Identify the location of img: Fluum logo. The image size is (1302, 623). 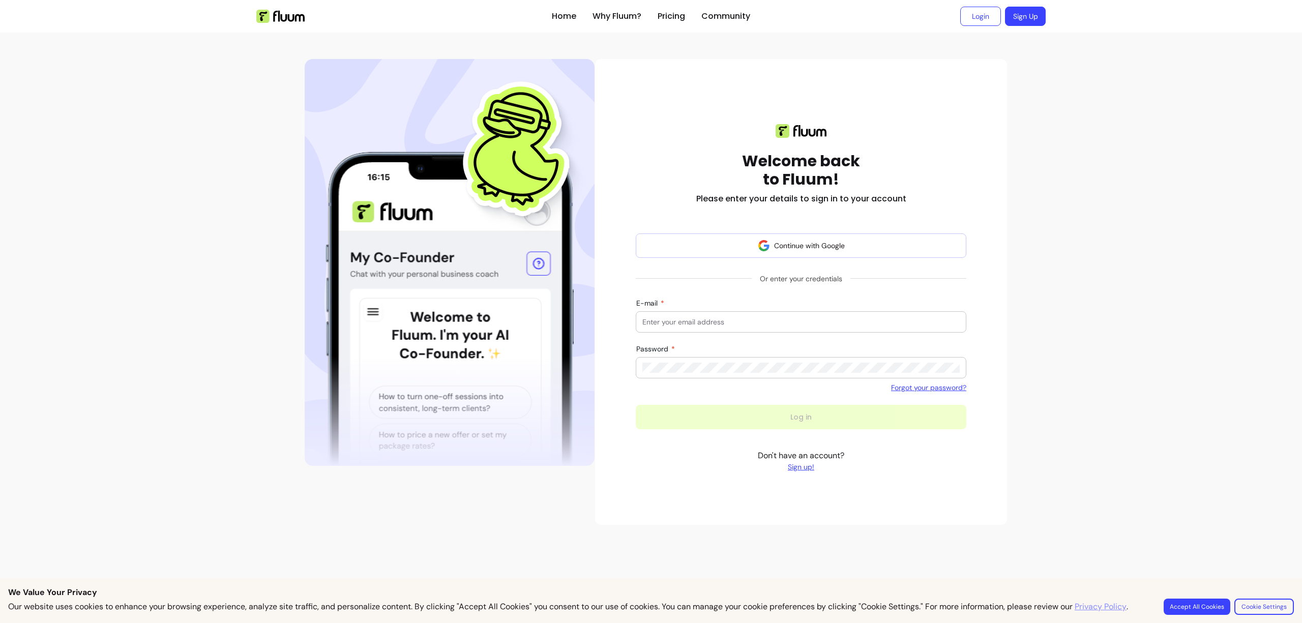
(801, 131).